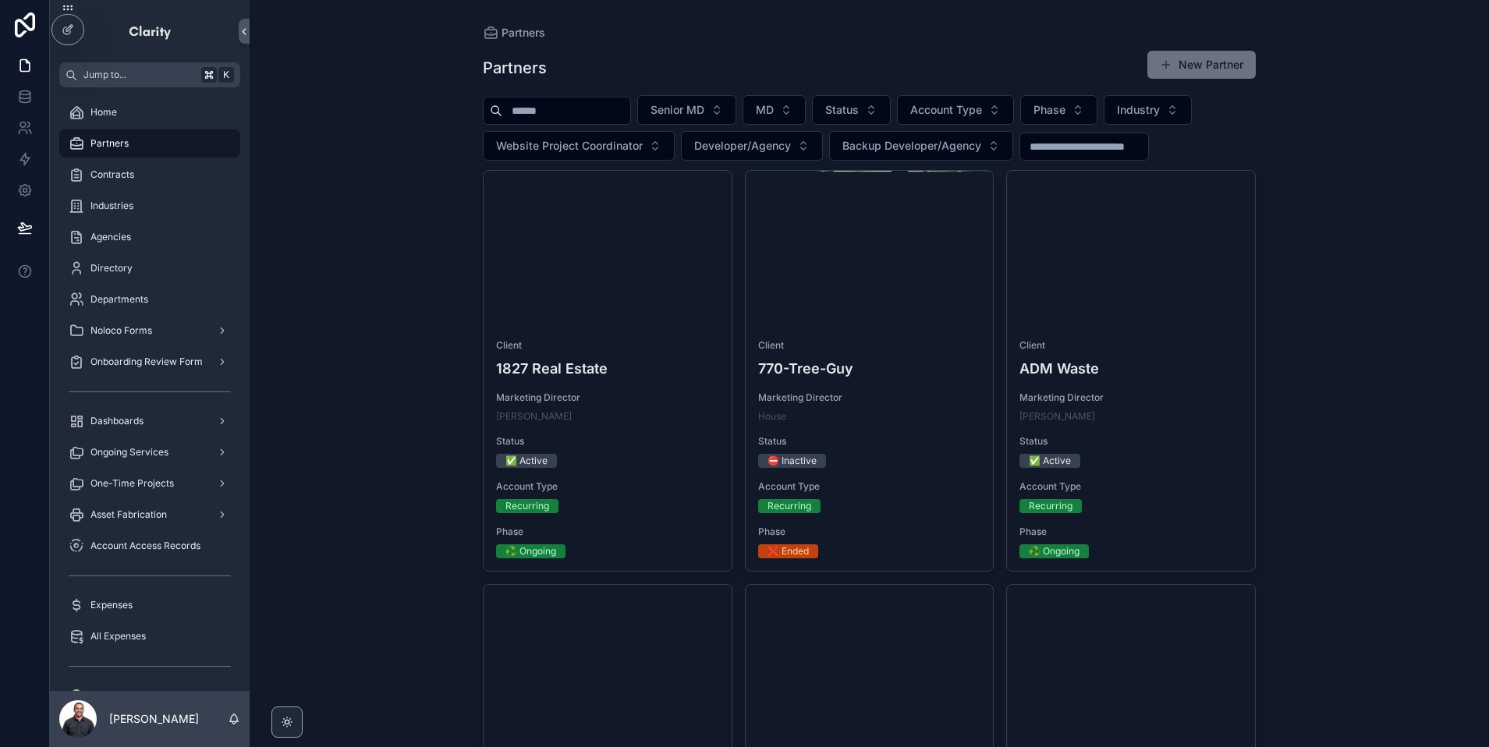  What do you see at coordinates (111, 237) in the screenshot?
I see `span: Agencies` at bounding box center [111, 237].